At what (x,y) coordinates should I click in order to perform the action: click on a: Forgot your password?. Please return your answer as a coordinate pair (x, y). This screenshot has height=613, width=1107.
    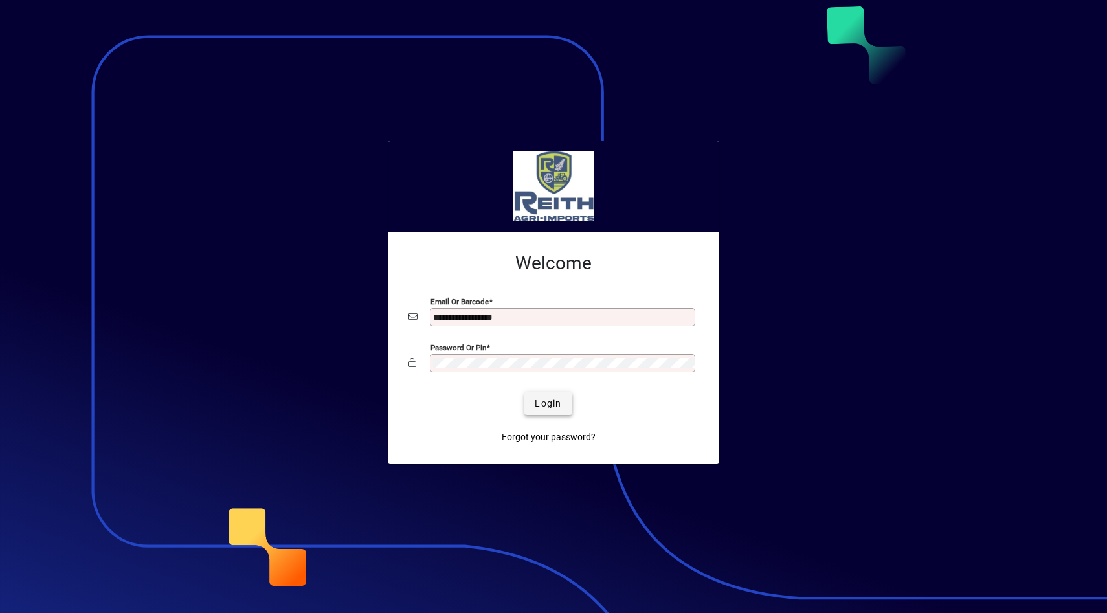
    Looking at the image, I should click on (548, 437).